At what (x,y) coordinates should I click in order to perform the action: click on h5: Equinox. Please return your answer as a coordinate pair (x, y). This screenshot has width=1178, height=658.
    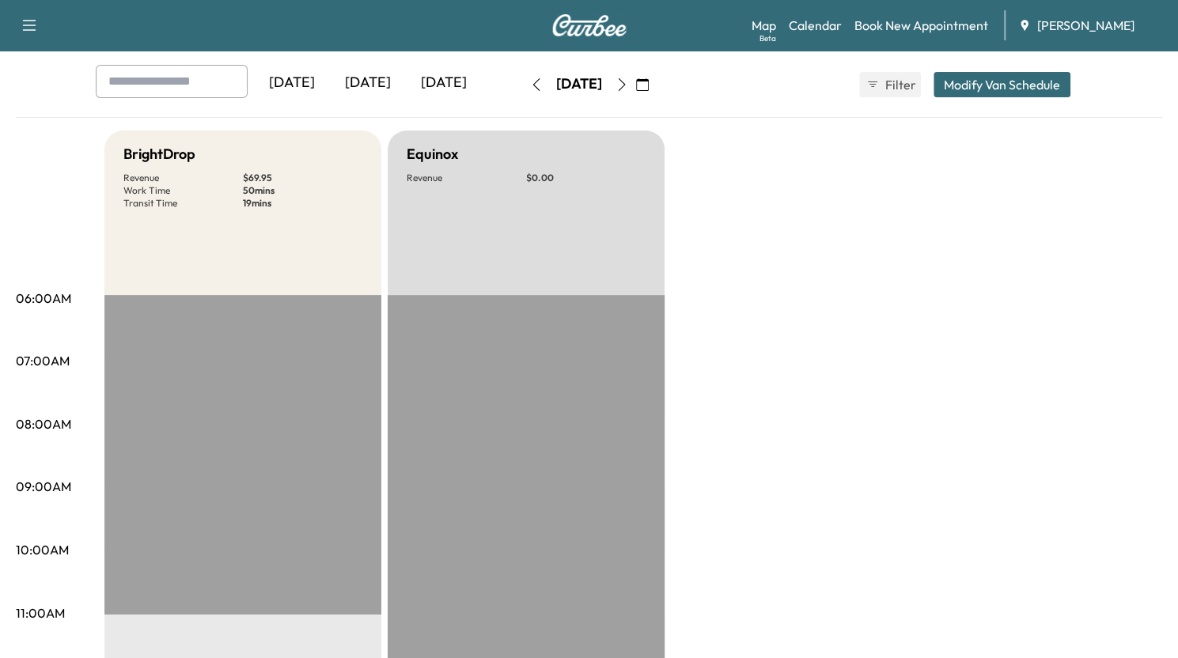
    Looking at the image, I should click on (432, 154).